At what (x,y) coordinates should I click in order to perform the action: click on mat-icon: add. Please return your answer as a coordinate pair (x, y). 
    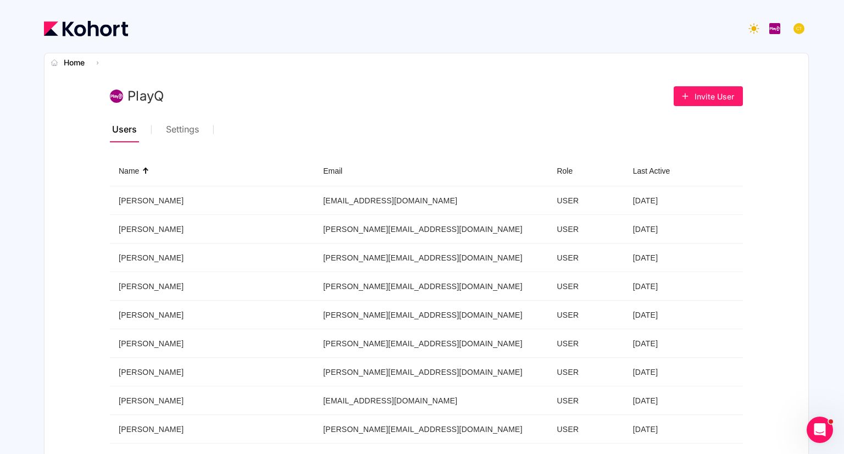
    Looking at the image, I should click on (685, 96).